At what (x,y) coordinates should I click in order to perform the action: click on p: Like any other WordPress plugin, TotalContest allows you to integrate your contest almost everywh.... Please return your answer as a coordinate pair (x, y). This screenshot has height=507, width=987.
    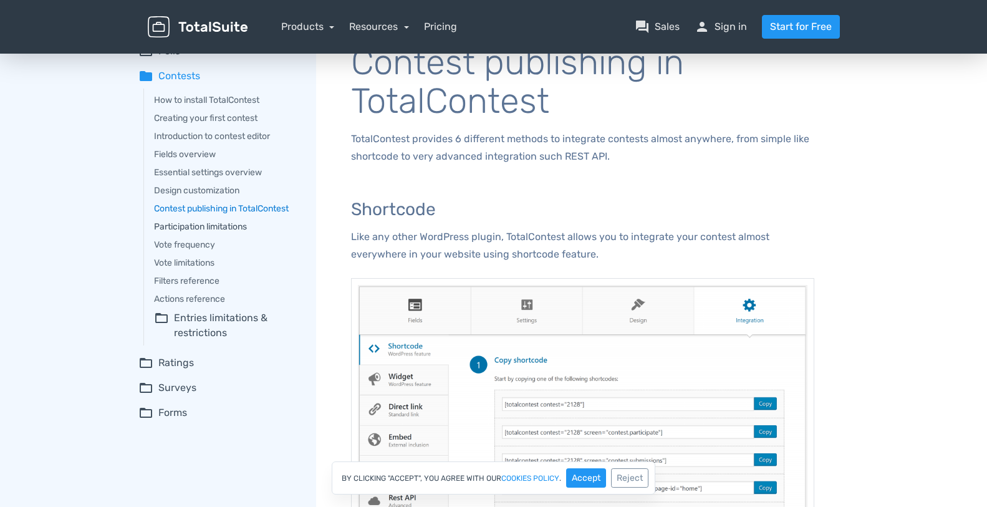
    Looking at the image, I should click on (582, 246).